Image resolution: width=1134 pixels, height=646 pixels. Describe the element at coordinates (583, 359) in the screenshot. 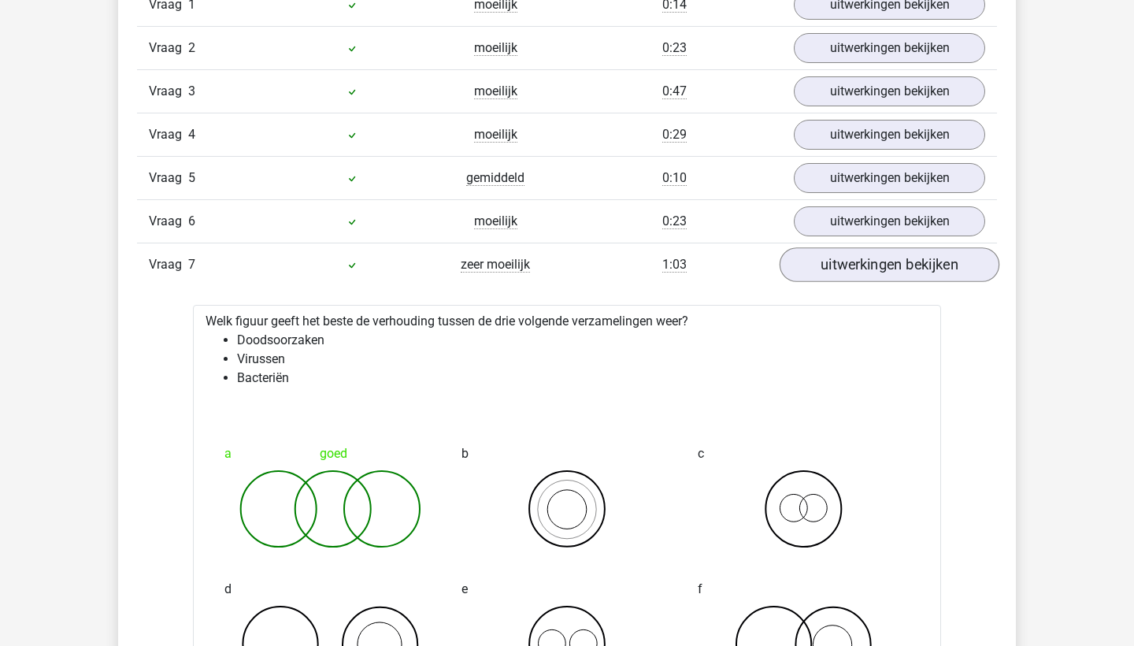

I see `li: Virussen` at that location.